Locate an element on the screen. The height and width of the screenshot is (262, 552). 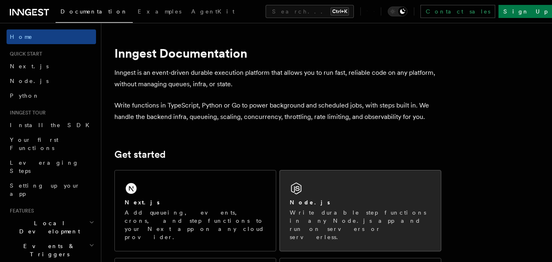
a: Home is located at coordinates (51, 37).